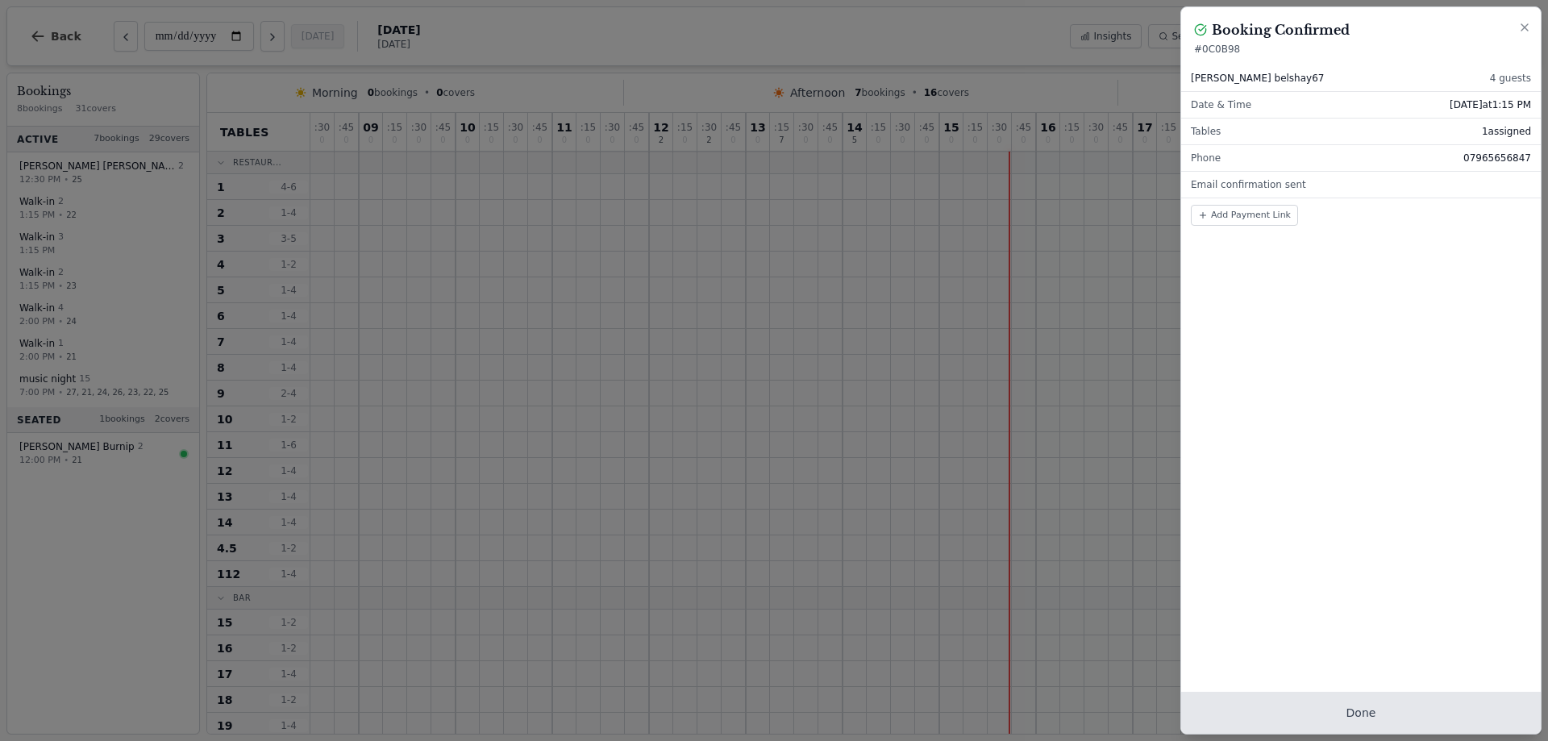  What do you see at coordinates (1205, 131) in the screenshot?
I see `span: Tables` at bounding box center [1205, 131].